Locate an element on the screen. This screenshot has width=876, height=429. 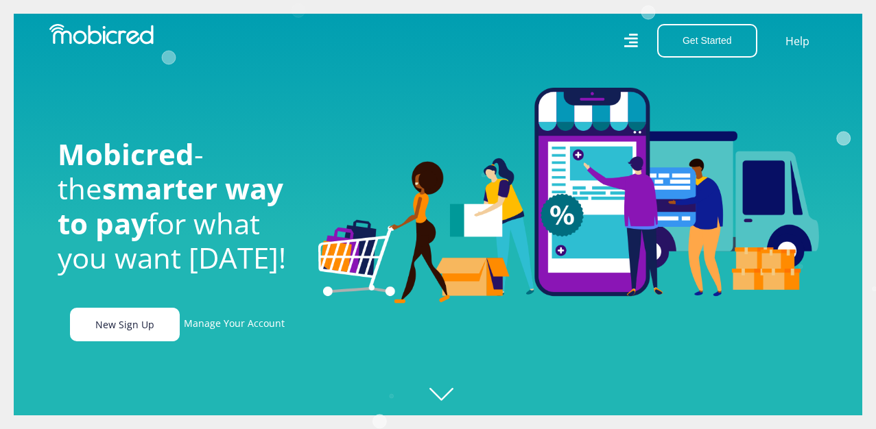
a: Help is located at coordinates (797, 41).